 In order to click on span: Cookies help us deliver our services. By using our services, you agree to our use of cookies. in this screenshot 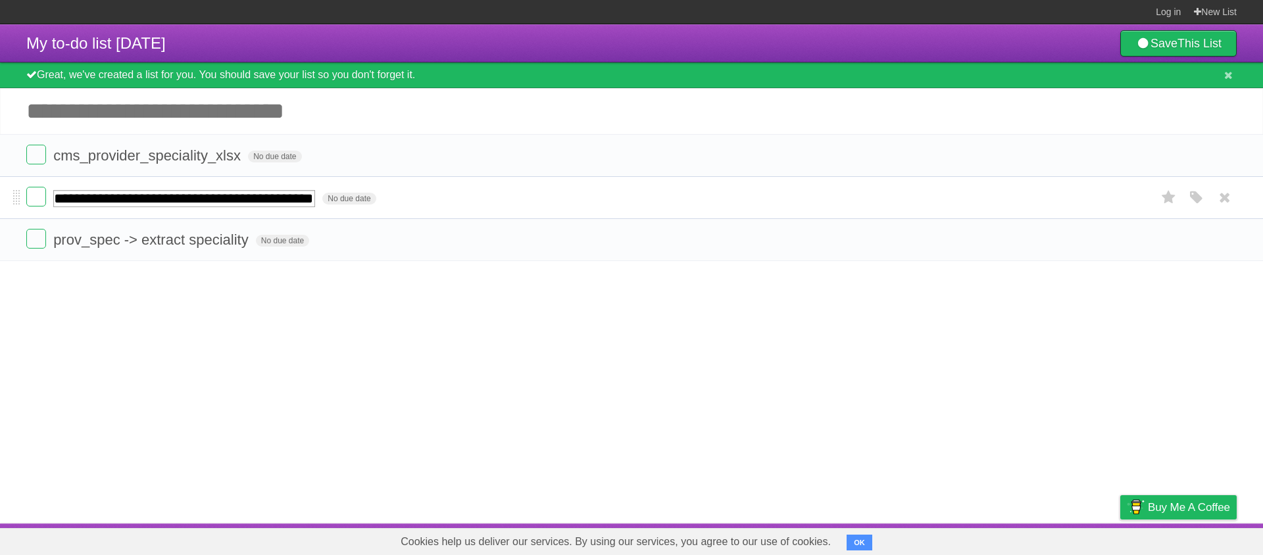, I will do `click(616, 542)`.